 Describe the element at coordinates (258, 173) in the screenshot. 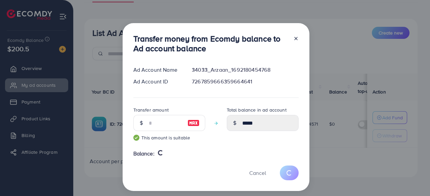

I see `span: Cancel` at that location.